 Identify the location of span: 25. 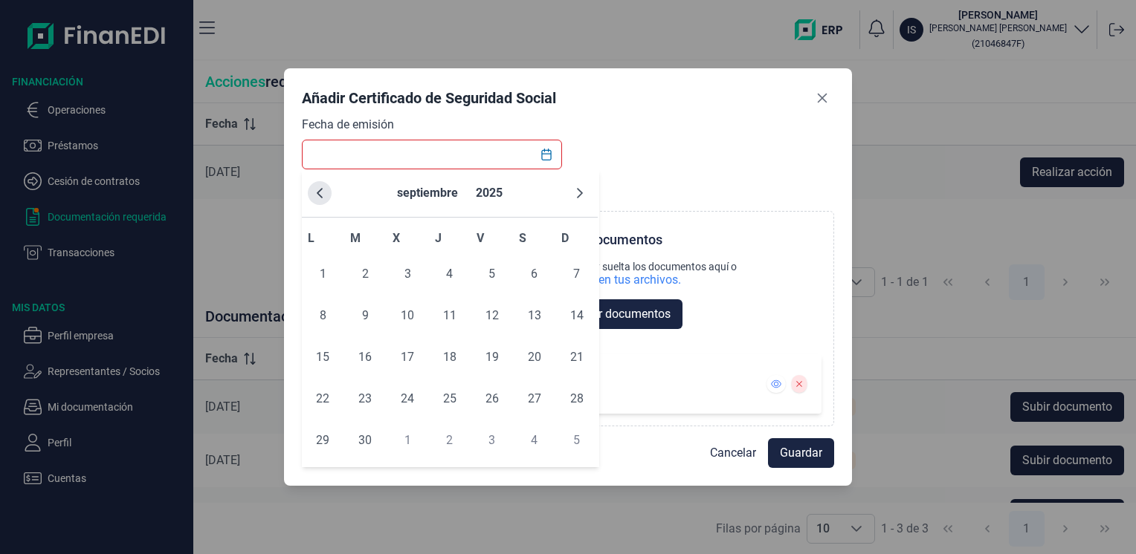
(450, 399).